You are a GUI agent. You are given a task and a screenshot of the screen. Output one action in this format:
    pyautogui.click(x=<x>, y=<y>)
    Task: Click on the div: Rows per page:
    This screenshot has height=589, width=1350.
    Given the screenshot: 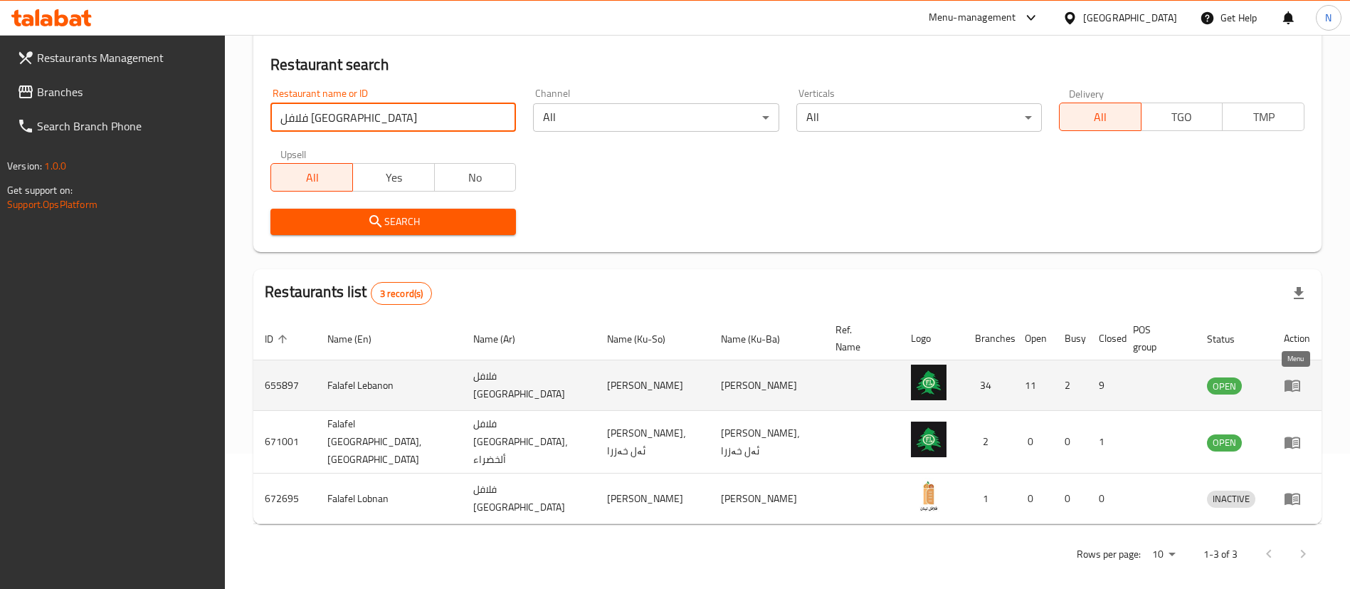 What is the action you would take?
    pyautogui.click(x=1164, y=554)
    